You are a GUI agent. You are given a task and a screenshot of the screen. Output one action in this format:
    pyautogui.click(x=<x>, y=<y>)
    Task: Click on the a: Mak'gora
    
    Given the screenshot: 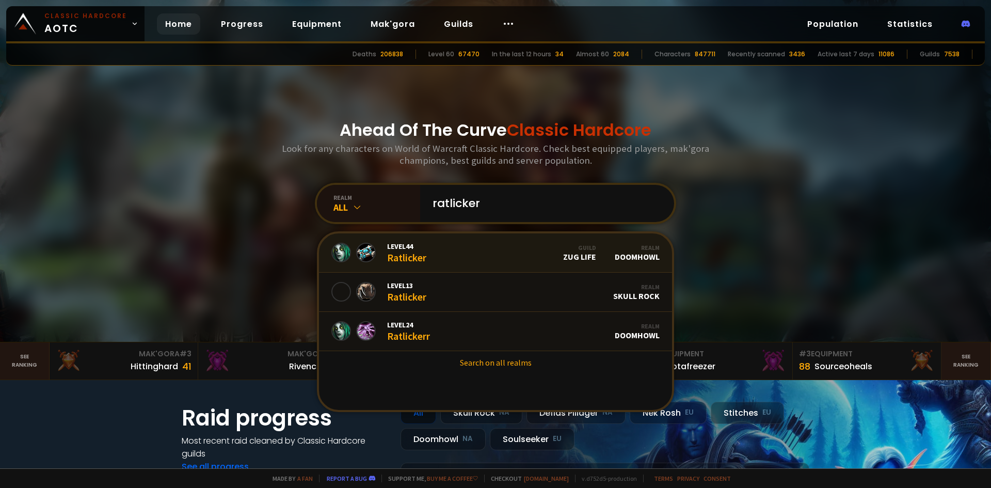 What is the action you would take?
    pyautogui.click(x=393, y=24)
    